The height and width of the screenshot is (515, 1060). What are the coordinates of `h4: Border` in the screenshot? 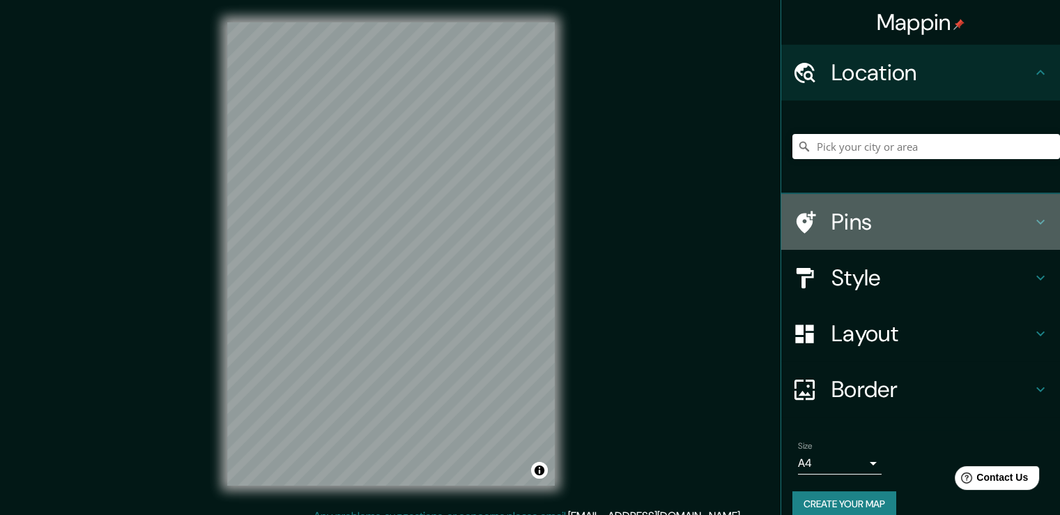 It's located at (932, 389).